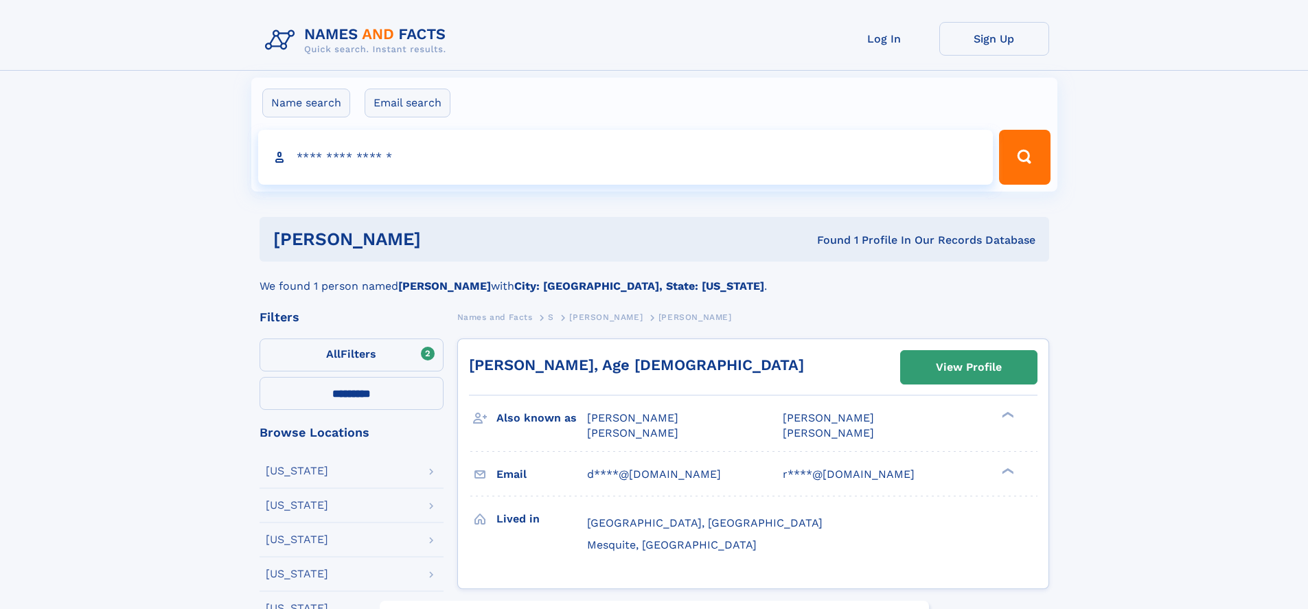 This screenshot has height=609, width=1308. I want to click on div: We found 1 person named with ., so click(655, 278).